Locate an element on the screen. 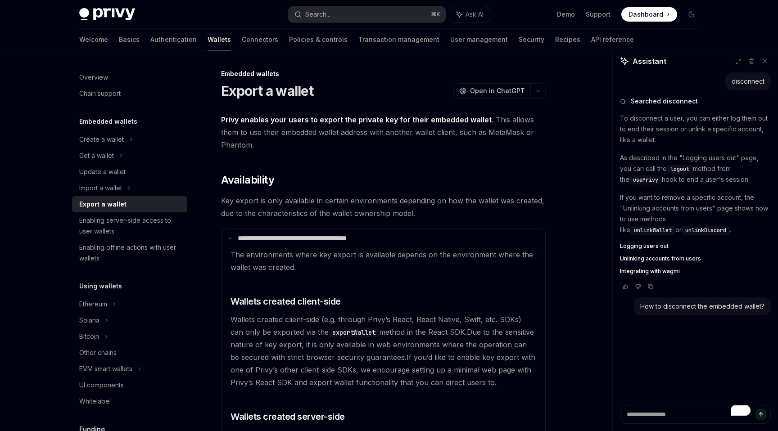 The image size is (778, 431). div: UI components is located at coordinates (101, 385).